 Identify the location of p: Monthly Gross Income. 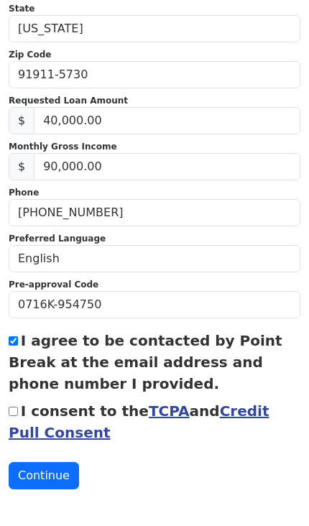
(154, 146).